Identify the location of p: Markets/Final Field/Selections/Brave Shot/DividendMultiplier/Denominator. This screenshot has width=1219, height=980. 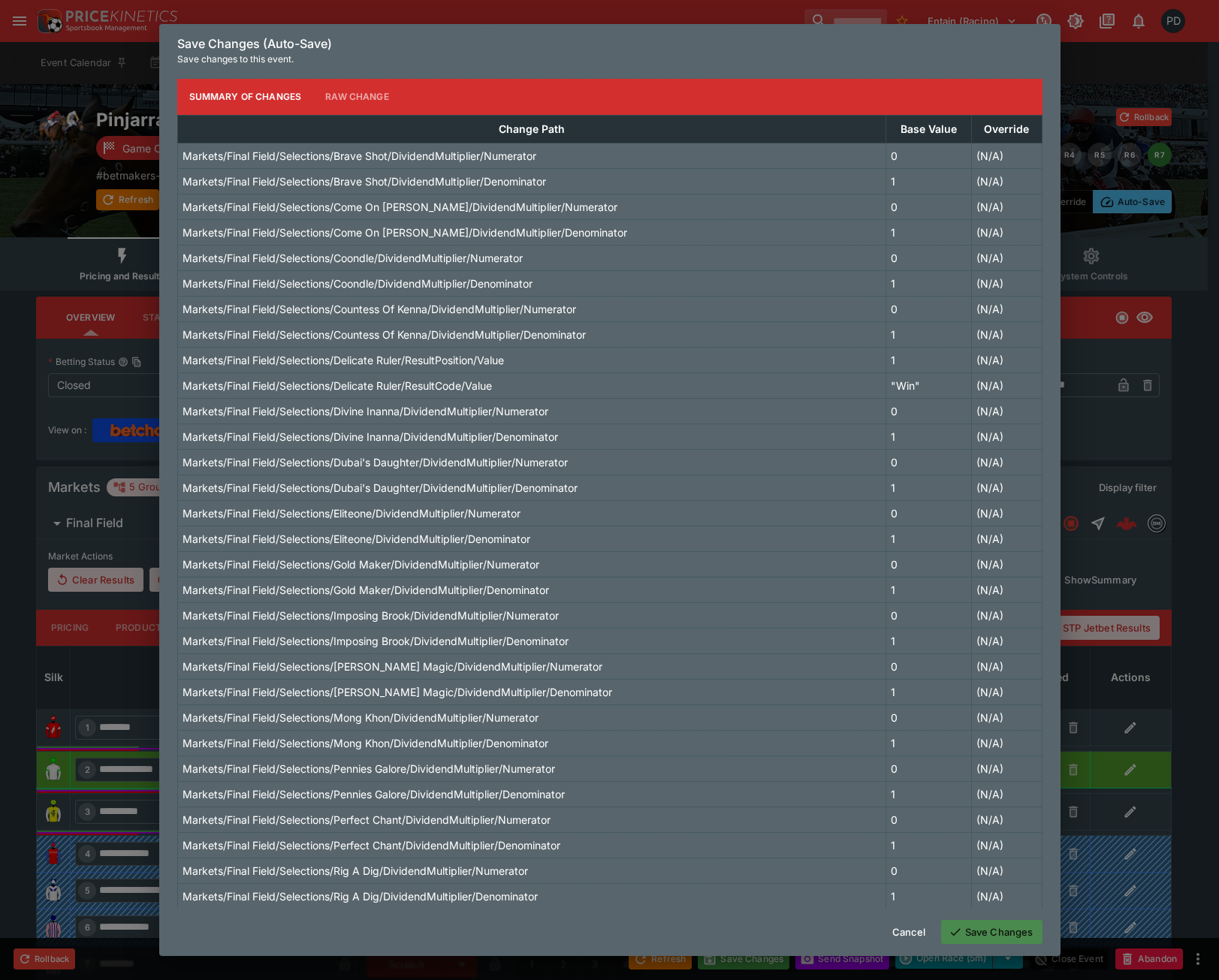
(364, 181).